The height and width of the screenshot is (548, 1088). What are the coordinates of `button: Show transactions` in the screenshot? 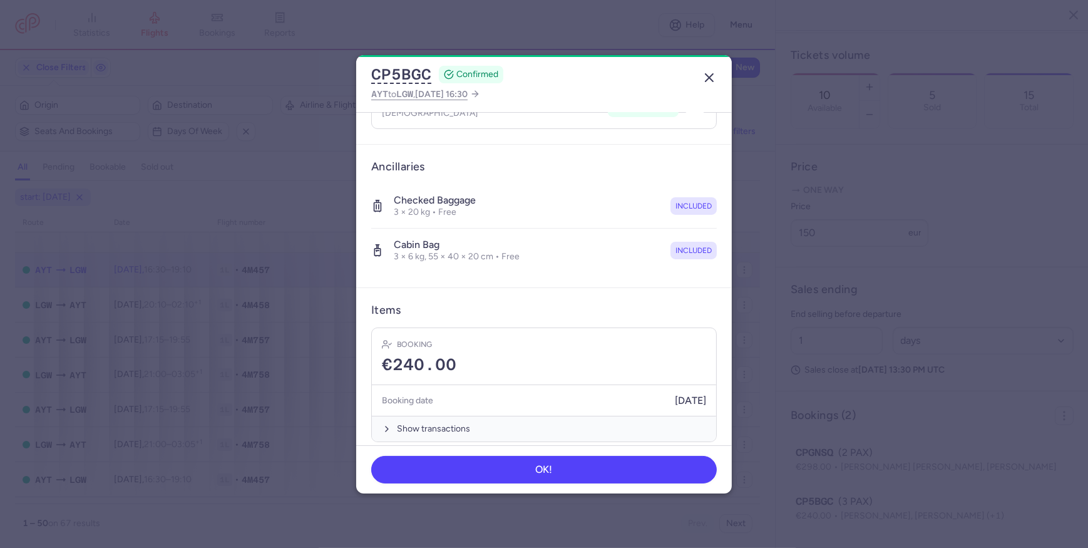 It's located at (544, 428).